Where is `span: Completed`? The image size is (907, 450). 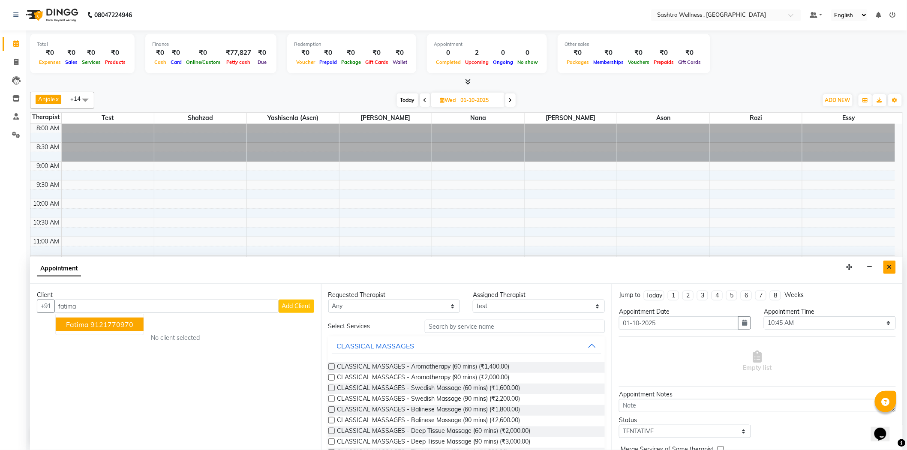
span: Completed is located at coordinates (448, 62).